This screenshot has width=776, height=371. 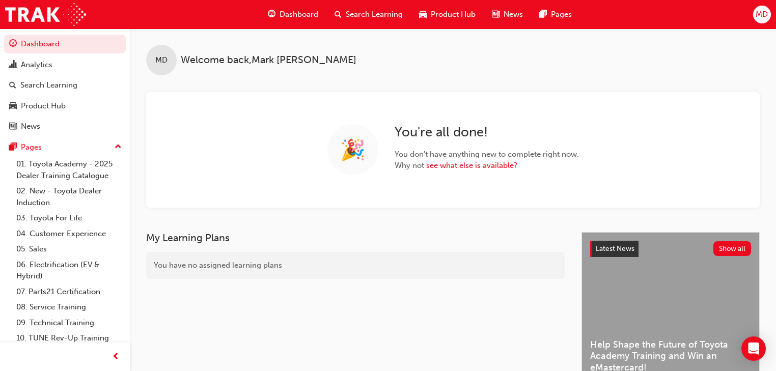 What do you see at coordinates (355, 238) in the screenshot?
I see `h3: My Learning Plans` at bounding box center [355, 238].